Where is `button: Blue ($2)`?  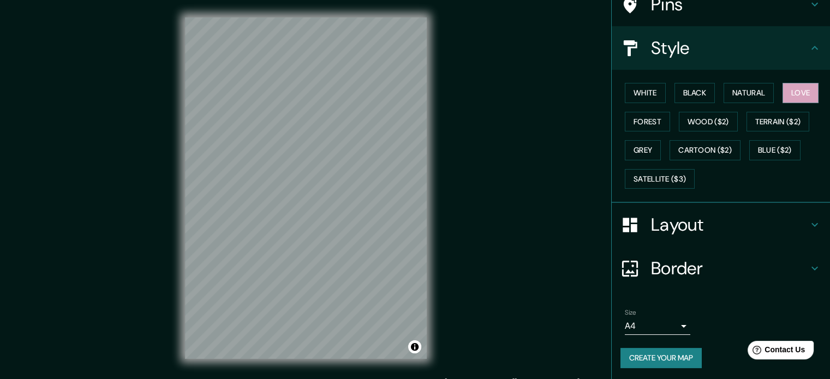 button: Blue ($2) is located at coordinates (775, 150).